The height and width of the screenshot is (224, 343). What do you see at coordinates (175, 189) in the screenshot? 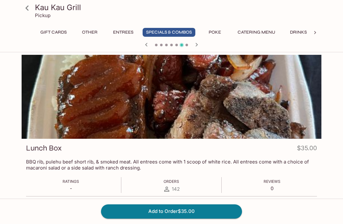
I see `span: 142` at bounding box center [175, 189].